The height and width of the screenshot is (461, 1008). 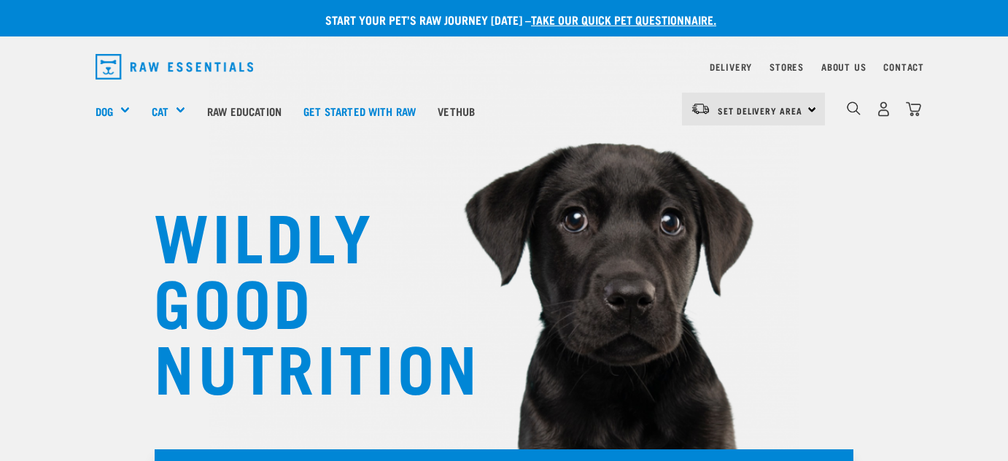 I want to click on img: home-icon@2x.png, so click(x=913, y=109).